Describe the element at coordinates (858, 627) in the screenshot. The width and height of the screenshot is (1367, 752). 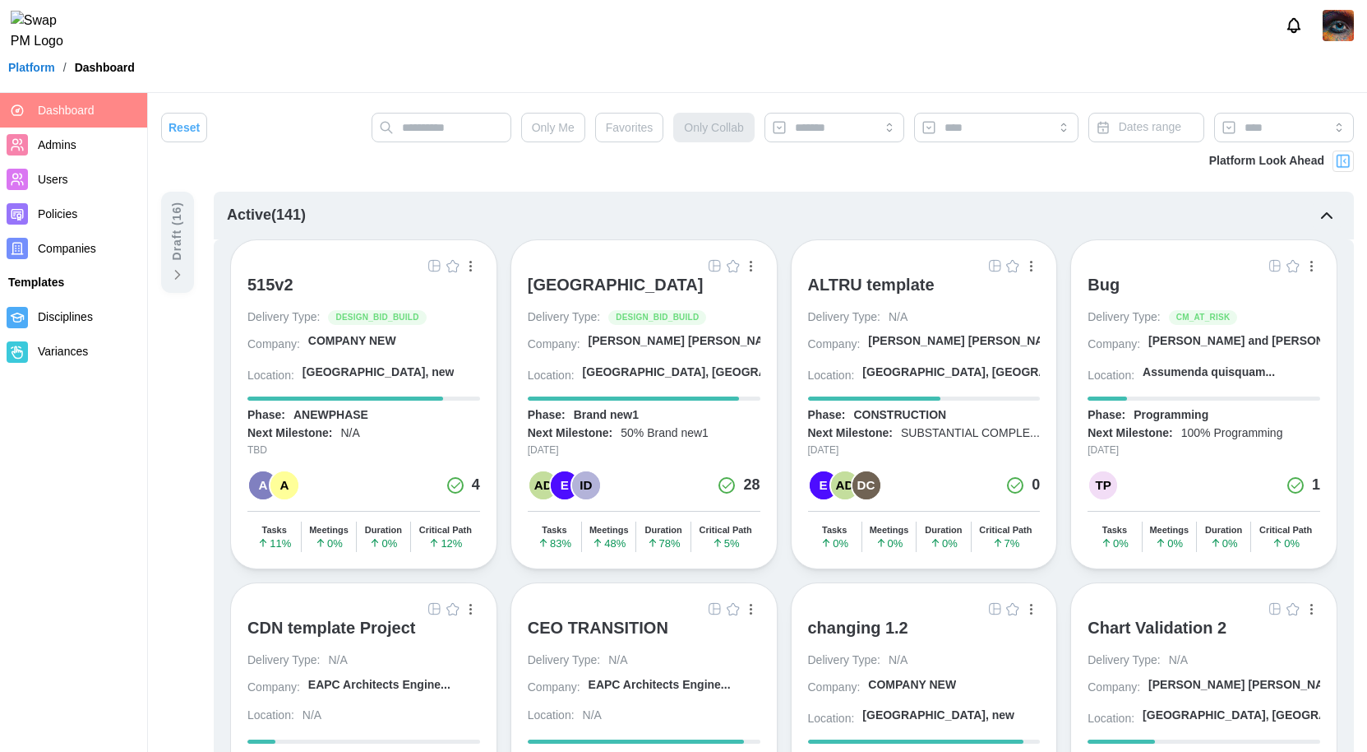
I see `div: changing 1.2` at that location.